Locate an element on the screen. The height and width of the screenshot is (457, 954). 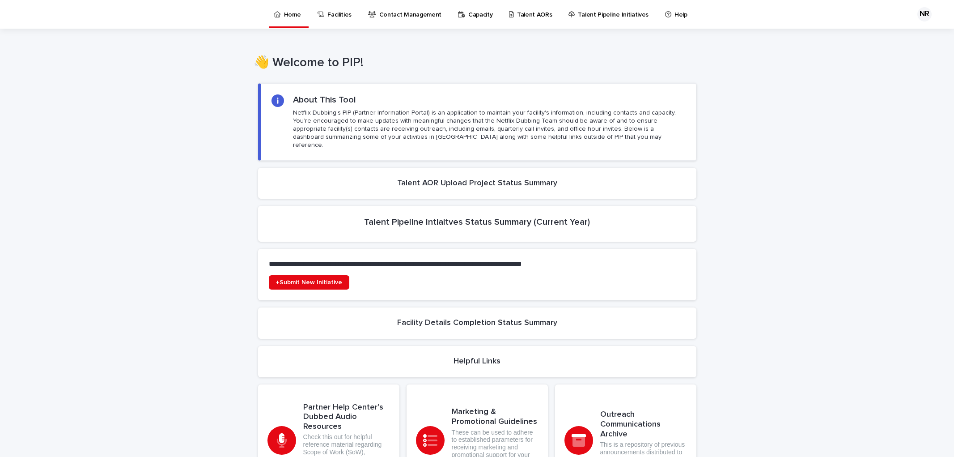
h3: Outreach Communications Archive is located at coordinates (644, 424).